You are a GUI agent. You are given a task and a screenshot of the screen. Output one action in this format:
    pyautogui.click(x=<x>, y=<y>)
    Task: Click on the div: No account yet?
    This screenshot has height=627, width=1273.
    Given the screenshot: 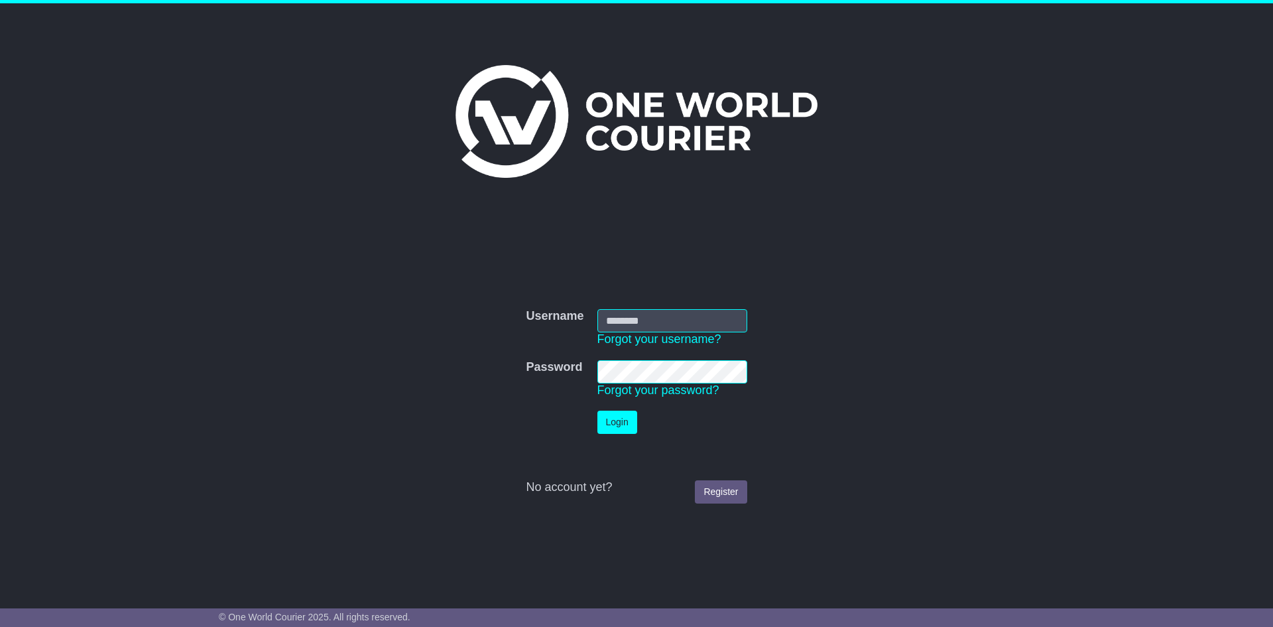 What is the action you would take?
    pyautogui.click(x=636, y=487)
    